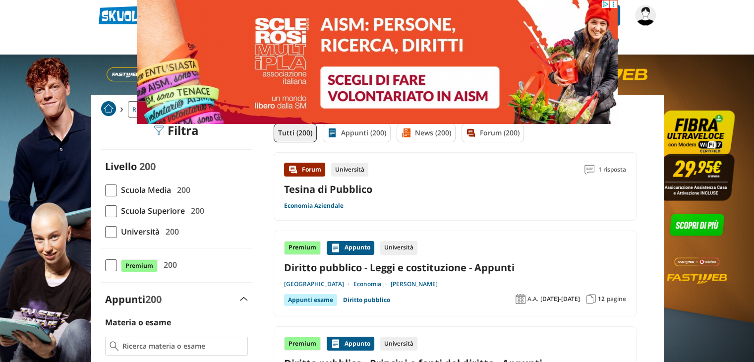  Describe the element at coordinates (159, 130) in the screenshot. I see `img: Filtra filtri mobile` at that location.